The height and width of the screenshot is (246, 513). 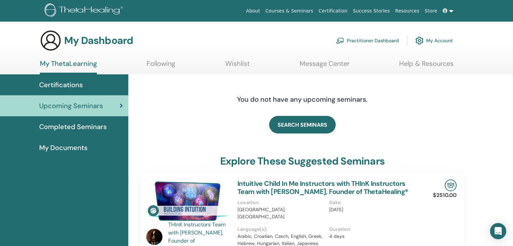 I want to click on a: Certification, so click(x=332, y=11).